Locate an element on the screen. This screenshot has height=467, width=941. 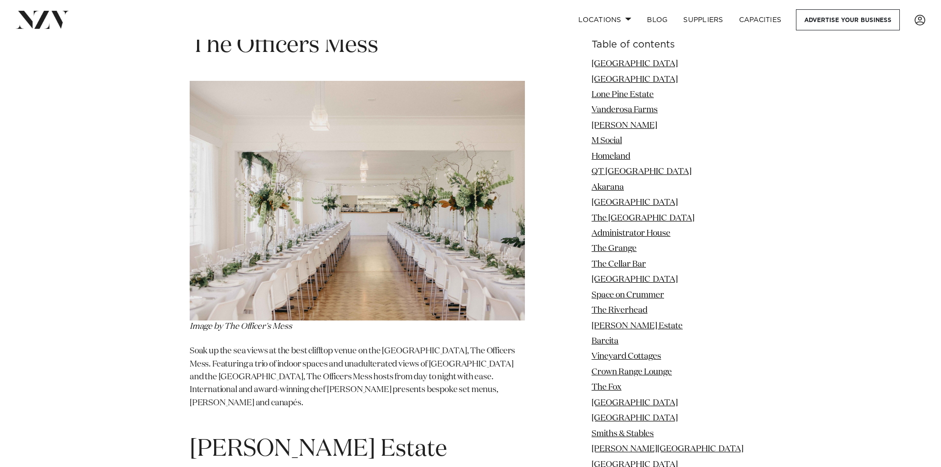
a: The Cellar Bar is located at coordinates (619, 264).